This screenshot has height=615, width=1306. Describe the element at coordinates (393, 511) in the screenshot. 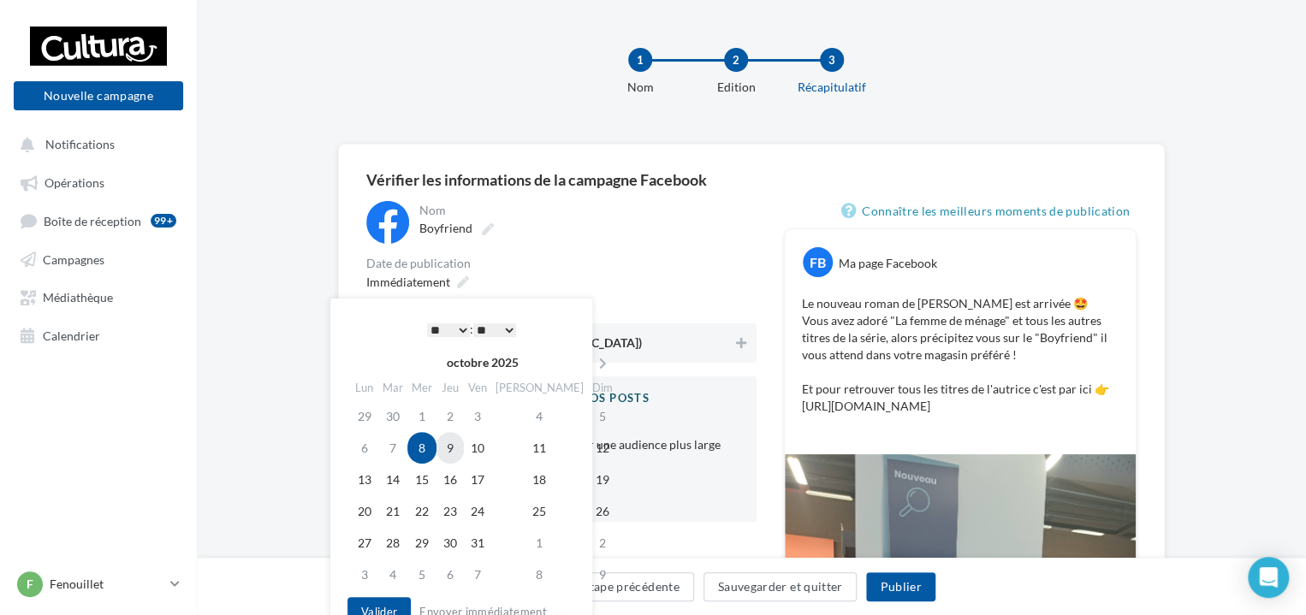

I see `td: 21` at that location.